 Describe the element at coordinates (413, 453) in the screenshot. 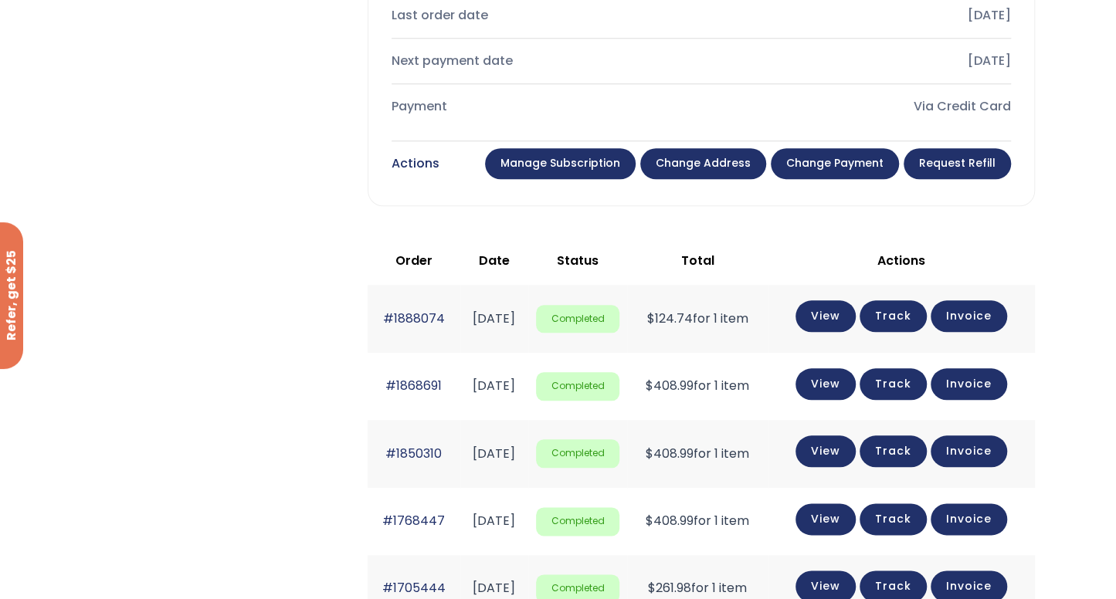

I see `a: #1850310` at that location.